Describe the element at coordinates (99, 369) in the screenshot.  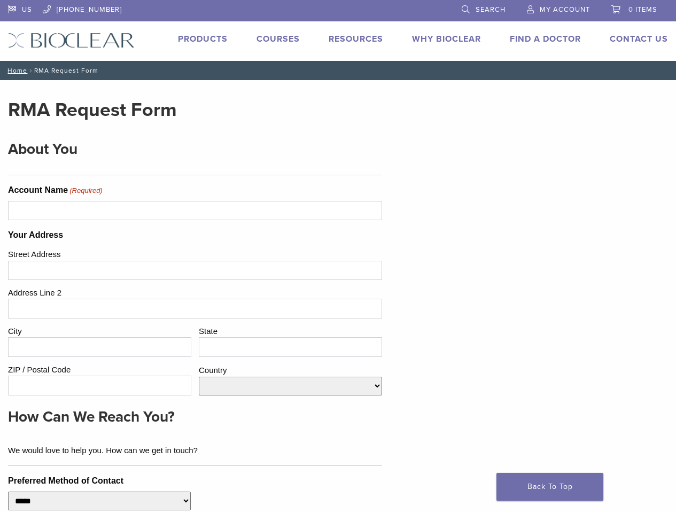
I see `label: ZIP / Postal Code` at that location.